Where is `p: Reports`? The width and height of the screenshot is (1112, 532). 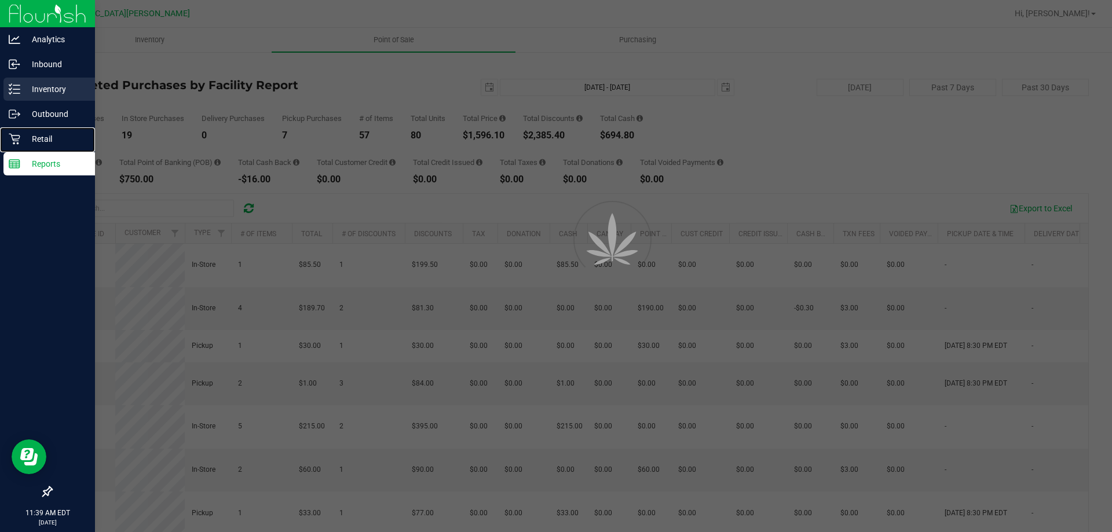
p: Reports is located at coordinates (55, 164).